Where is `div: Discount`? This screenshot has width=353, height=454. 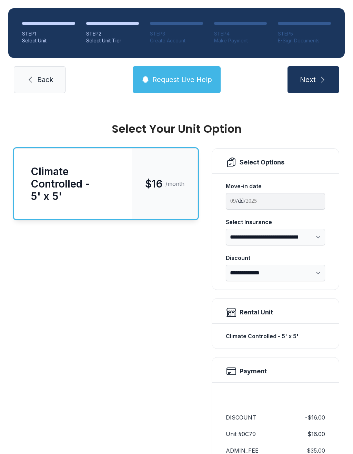 div: Discount is located at coordinates (276, 258).